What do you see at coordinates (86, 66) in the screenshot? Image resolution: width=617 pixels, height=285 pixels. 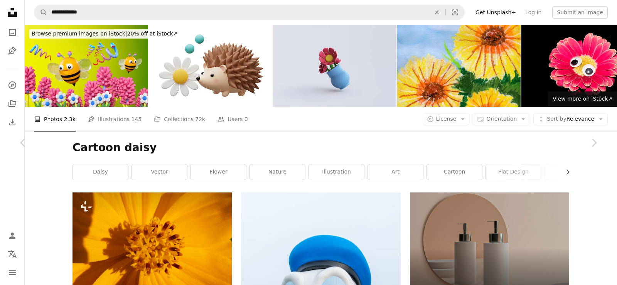 I see `img: Cute cartoon bees, pink hyacinths, white daisies, yellow-green gradient background, whimsical spr...` at bounding box center [86, 66].